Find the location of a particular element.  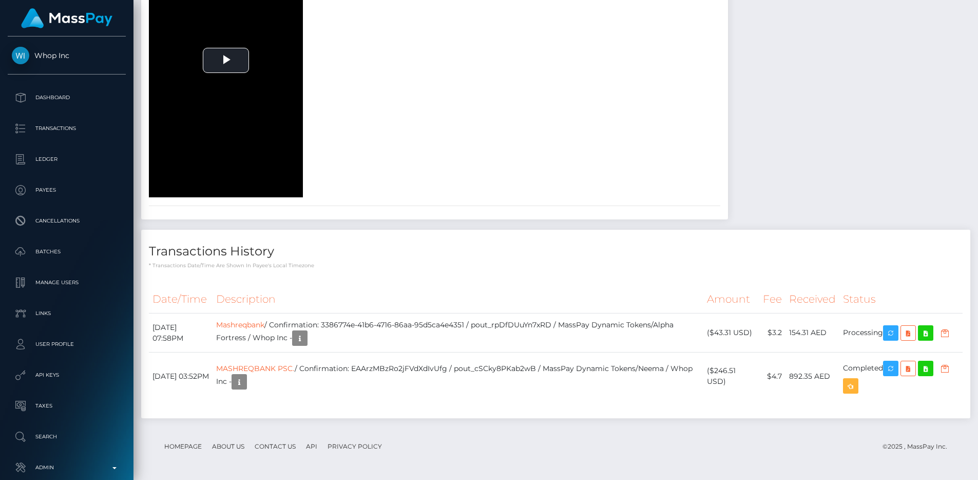

td: Processing is located at coordinates (901, 333).